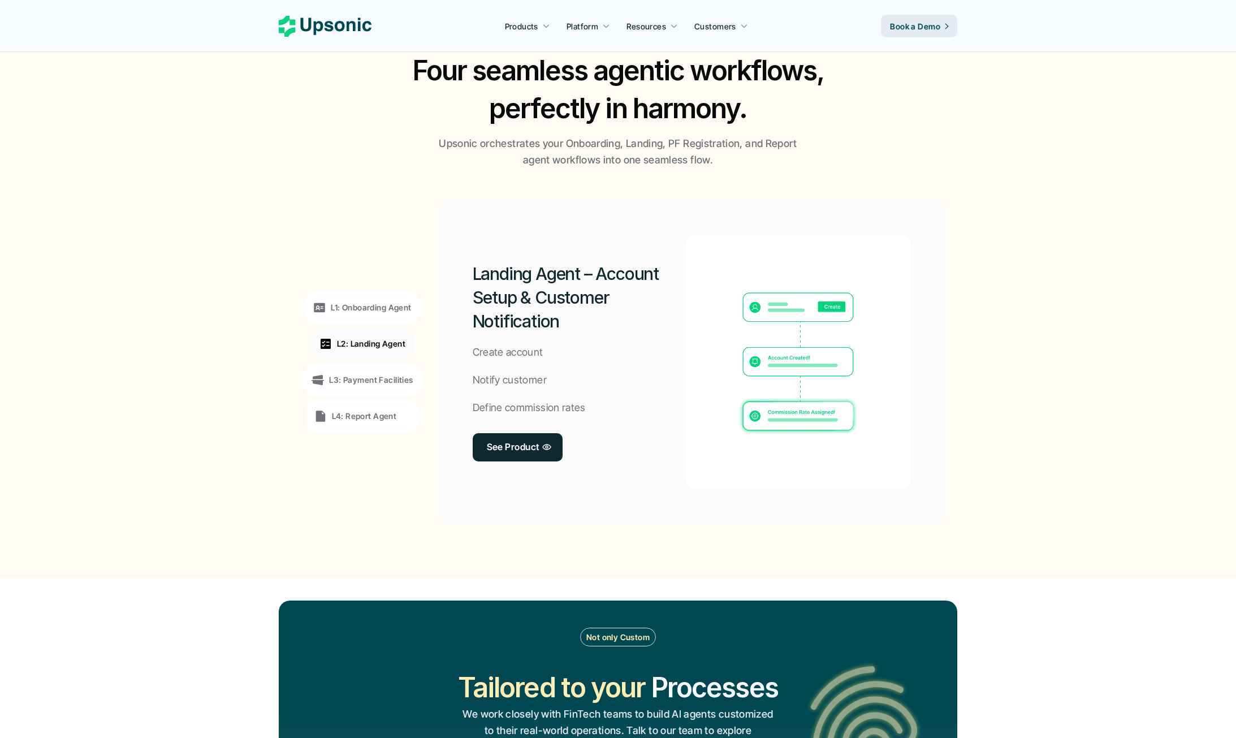 The width and height of the screenshot is (1236, 738). Describe the element at coordinates (529, 408) in the screenshot. I see `p: Define commission rates` at that location.